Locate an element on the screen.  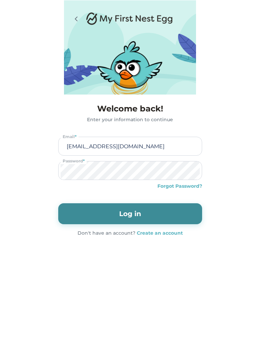
button: Log in is located at coordinates (130, 214).